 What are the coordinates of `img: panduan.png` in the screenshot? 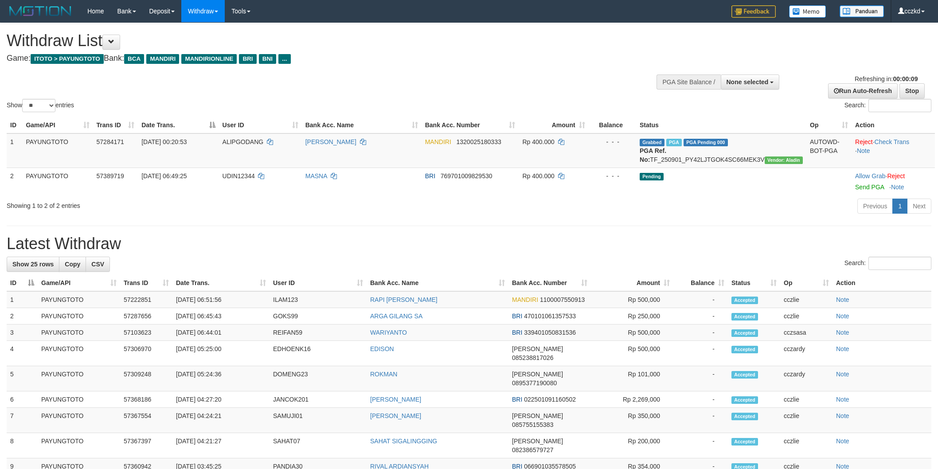 It's located at (862, 11).